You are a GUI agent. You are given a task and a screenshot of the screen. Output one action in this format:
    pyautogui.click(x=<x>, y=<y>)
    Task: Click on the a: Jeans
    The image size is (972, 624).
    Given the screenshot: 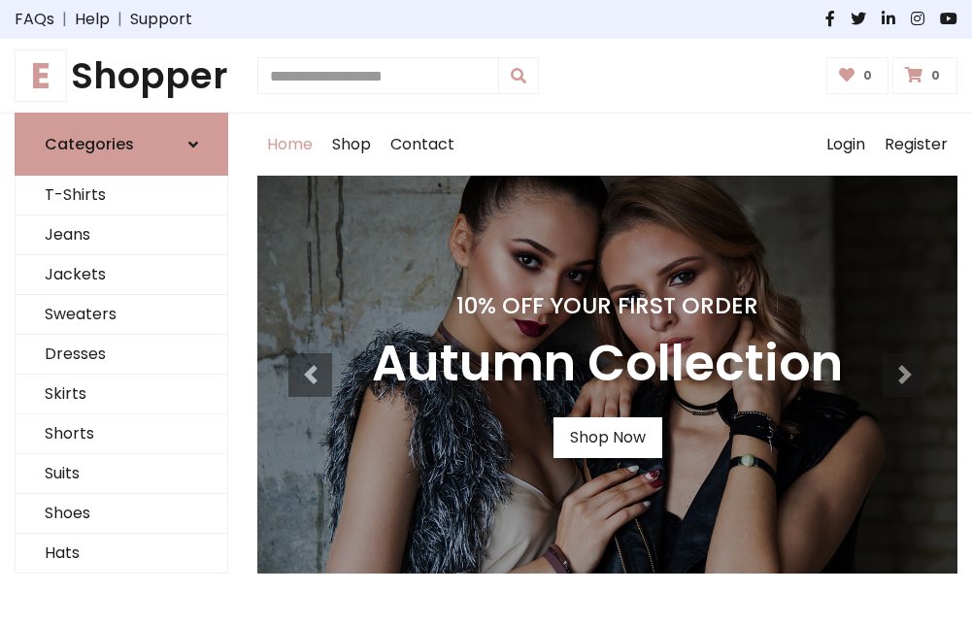 What is the action you would take?
    pyautogui.click(x=121, y=235)
    